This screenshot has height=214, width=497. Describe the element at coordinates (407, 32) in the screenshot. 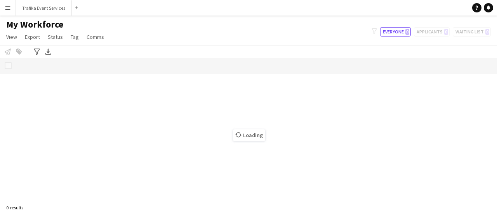

I see `span: 0` at that location.